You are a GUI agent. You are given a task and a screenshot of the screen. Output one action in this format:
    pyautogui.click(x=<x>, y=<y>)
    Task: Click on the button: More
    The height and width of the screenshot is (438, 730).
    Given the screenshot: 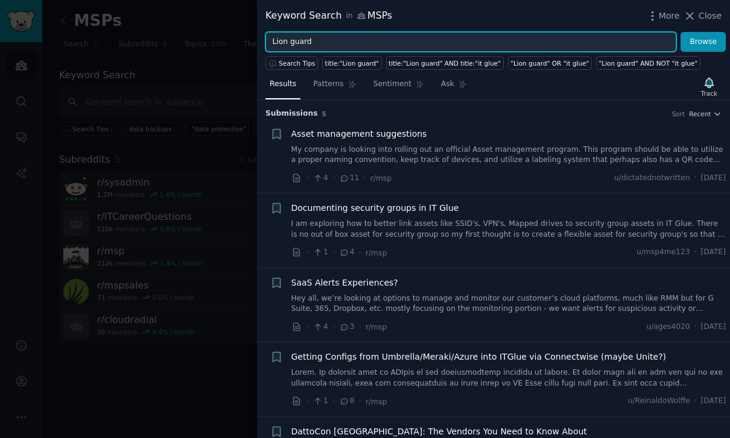 What is the action you would take?
    pyautogui.click(x=663, y=16)
    